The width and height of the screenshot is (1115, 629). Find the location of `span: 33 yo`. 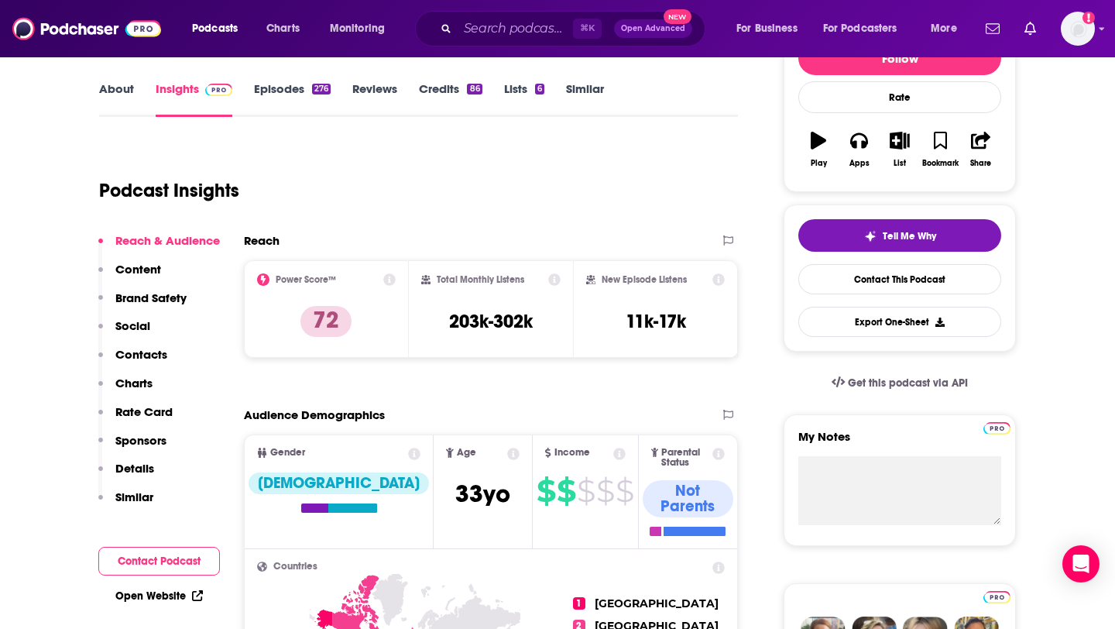

span: 33 yo is located at coordinates (483, 493).